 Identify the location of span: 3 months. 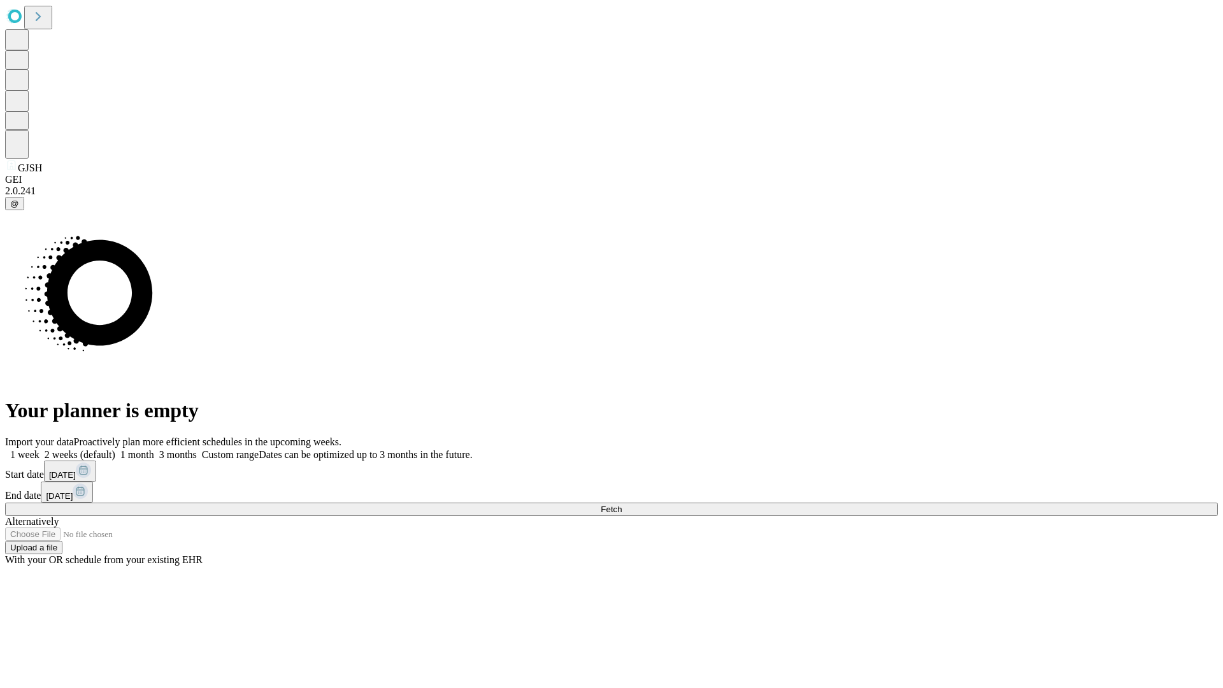
(178, 454).